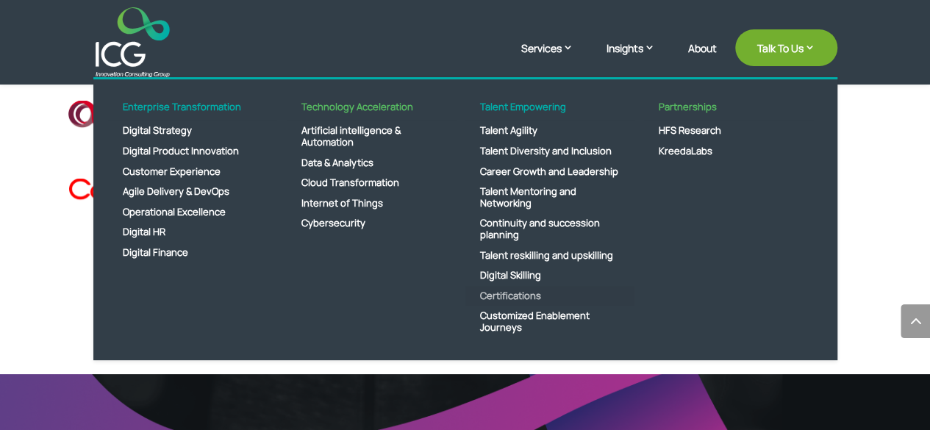 This screenshot has height=430, width=930. What do you see at coordinates (371, 111) in the screenshot?
I see `a: Technology Acceleration` at bounding box center [371, 111].